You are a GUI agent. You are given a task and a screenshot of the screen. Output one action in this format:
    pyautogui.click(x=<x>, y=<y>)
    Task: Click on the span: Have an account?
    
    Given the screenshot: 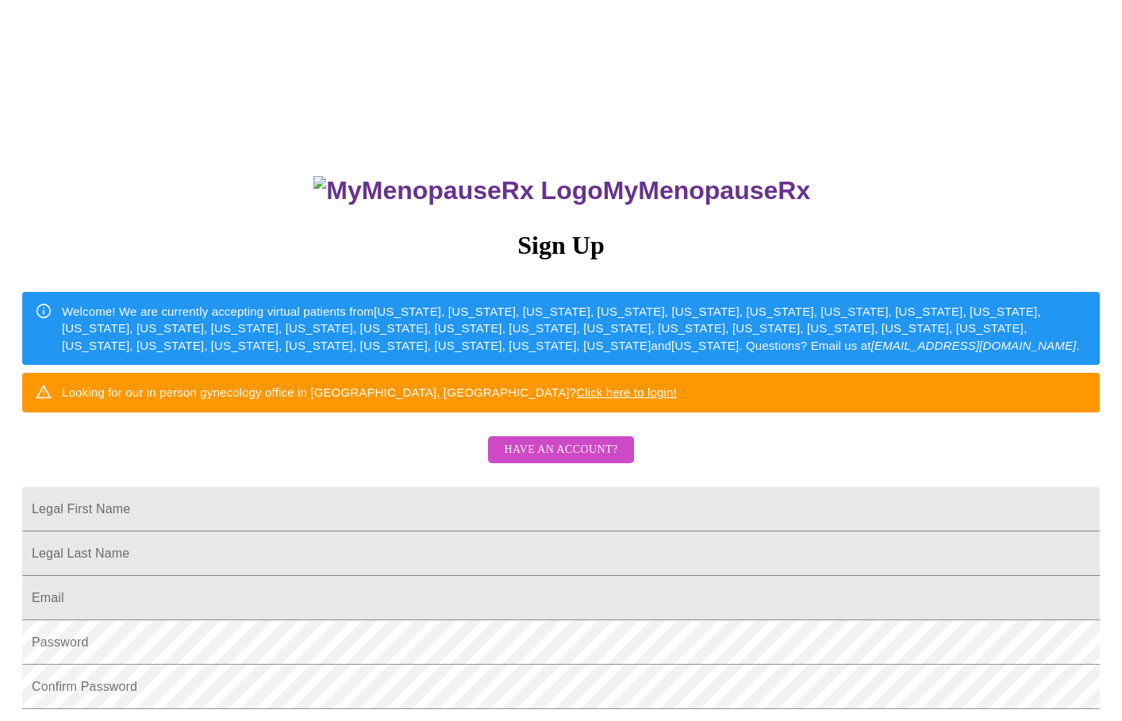 What is the action you would take?
    pyautogui.click(x=560, y=450)
    